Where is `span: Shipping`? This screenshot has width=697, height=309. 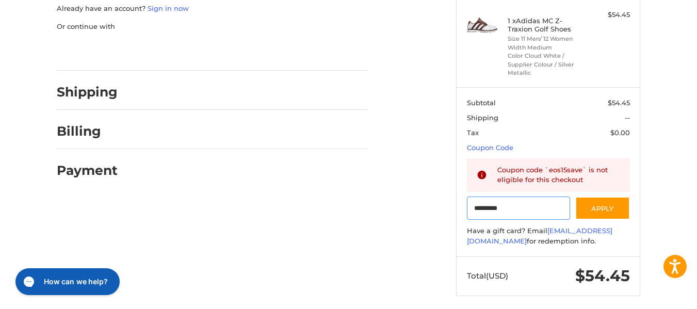 span: Shipping is located at coordinates (482, 118).